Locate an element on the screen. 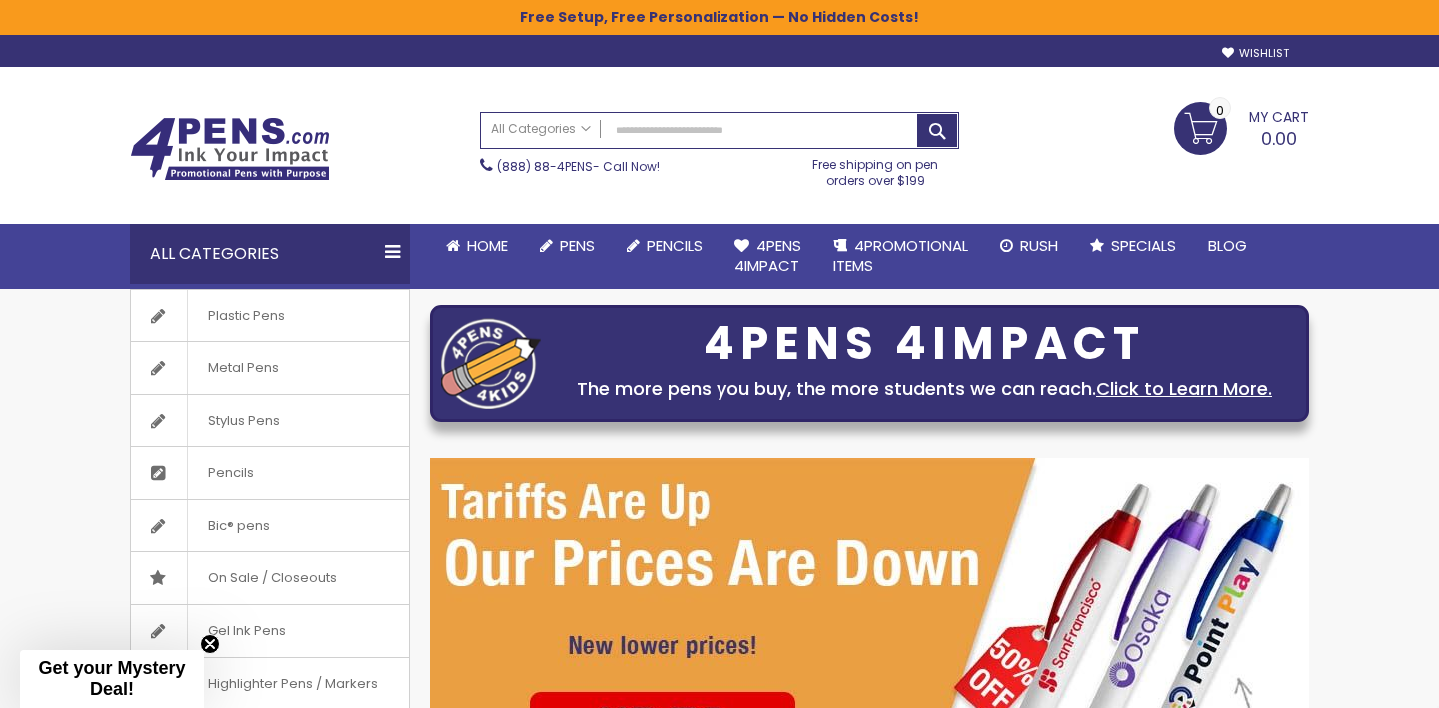 Image resolution: width=1439 pixels, height=708 pixels. span: Specials is located at coordinates (1143, 245).